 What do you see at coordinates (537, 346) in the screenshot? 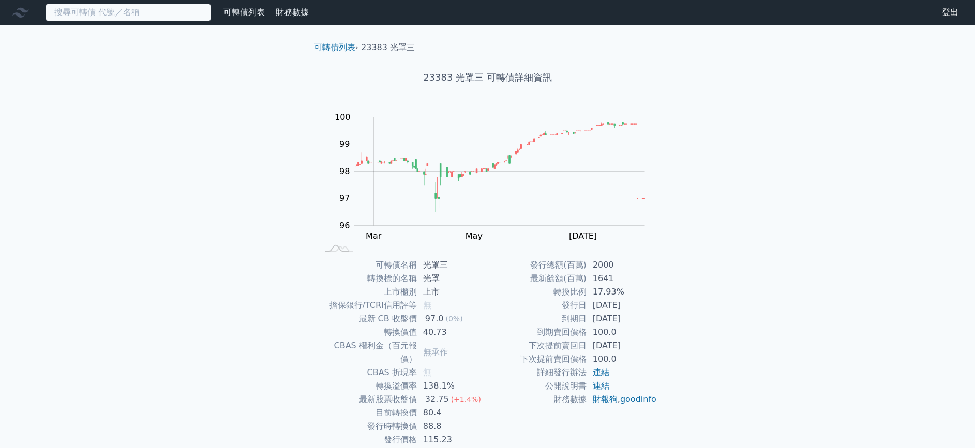
I see `td: 下次提前賣回日` at bounding box center [537, 346].